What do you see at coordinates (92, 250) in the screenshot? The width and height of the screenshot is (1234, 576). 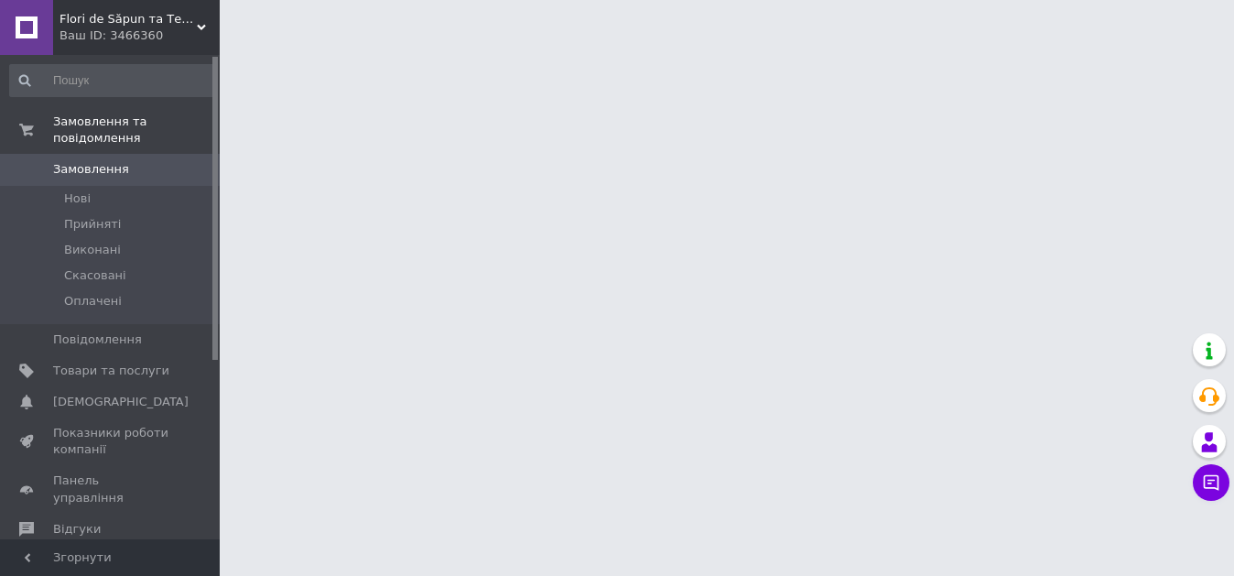 I see `span: Виконані` at bounding box center [92, 250].